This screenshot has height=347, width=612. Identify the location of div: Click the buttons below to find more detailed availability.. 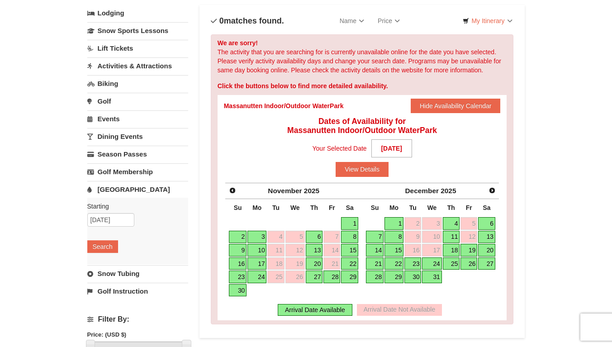
(362, 86).